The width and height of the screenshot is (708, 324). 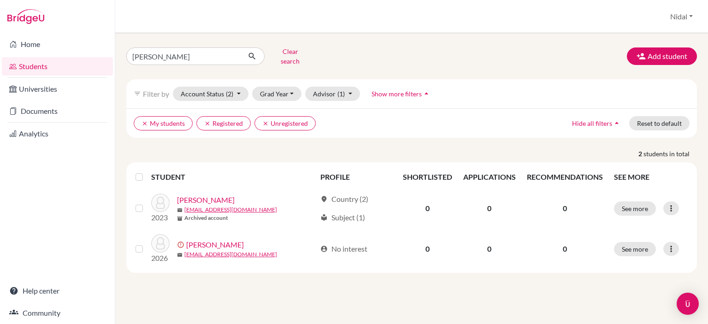 I want to click on i: filter_list, so click(x=137, y=94).